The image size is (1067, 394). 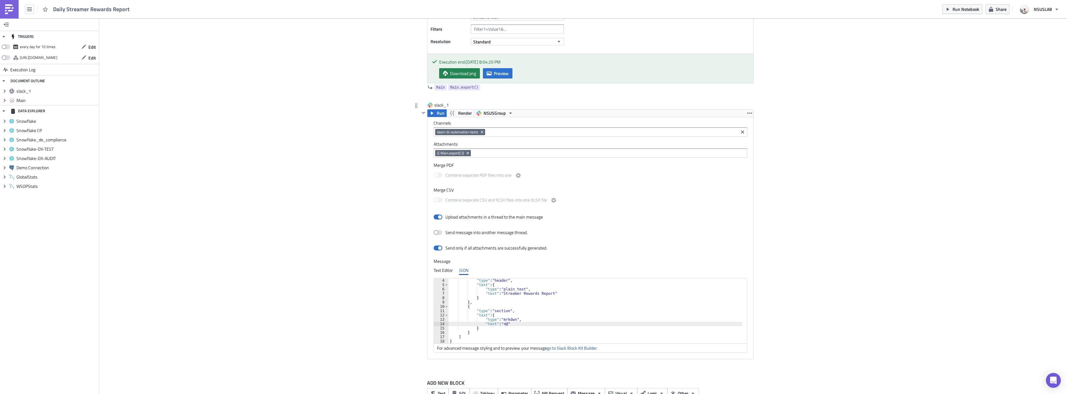 I want to click on span: Snowflake CP, so click(x=57, y=131).